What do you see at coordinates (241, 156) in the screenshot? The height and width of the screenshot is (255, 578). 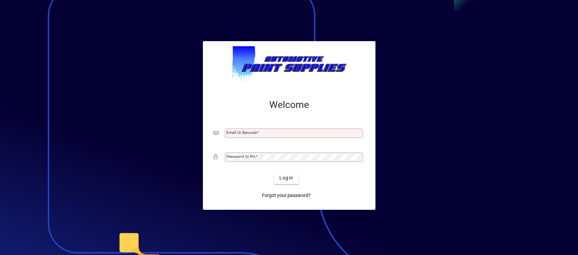 I see `mat-label: Password or Pin` at bounding box center [241, 156].